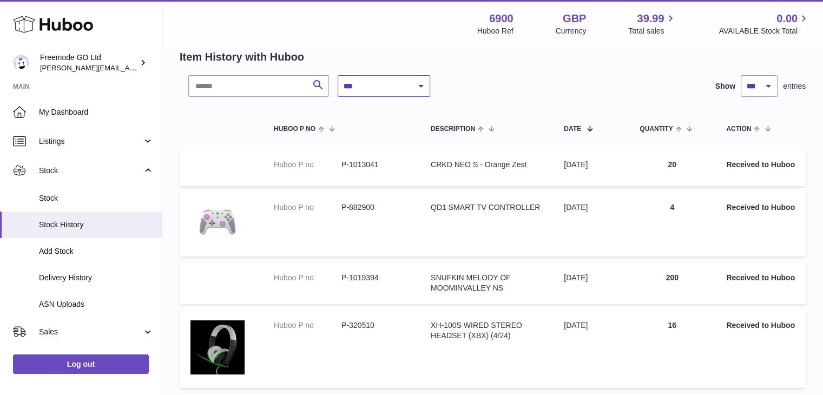 The height and width of the screenshot is (395, 823). Describe the element at coordinates (739, 129) in the screenshot. I see `span: Action` at that location.